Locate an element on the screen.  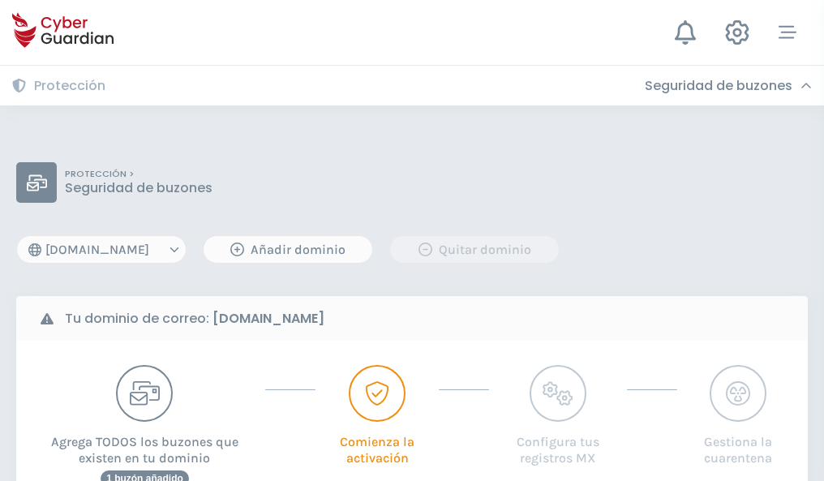
div: Seguridad de buzones is located at coordinates (728, 86).